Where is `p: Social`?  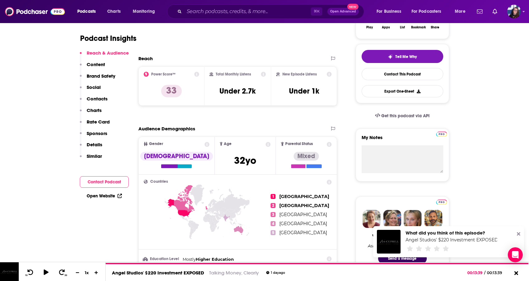 p: Social is located at coordinates (94, 87).